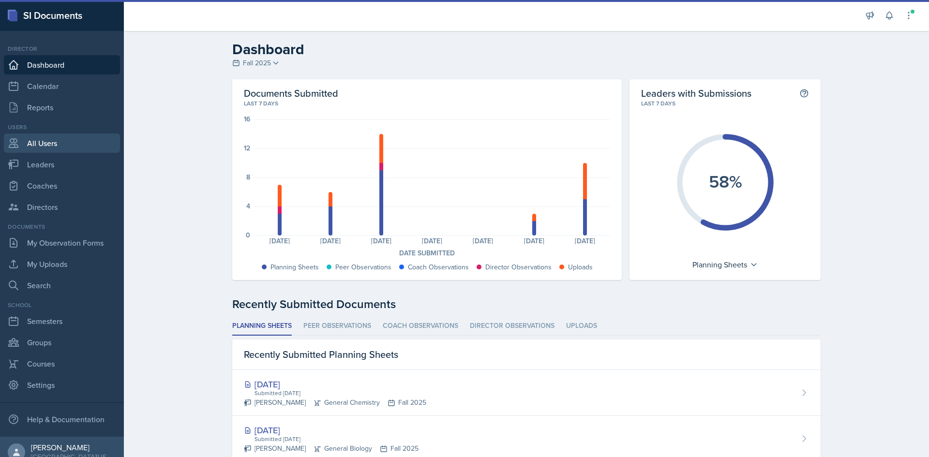 The image size is (929, 457). What do you see at coordinates (363, 267) in the screenshot?
I see `div: Peer Observations` at bounding box center [363, 267].